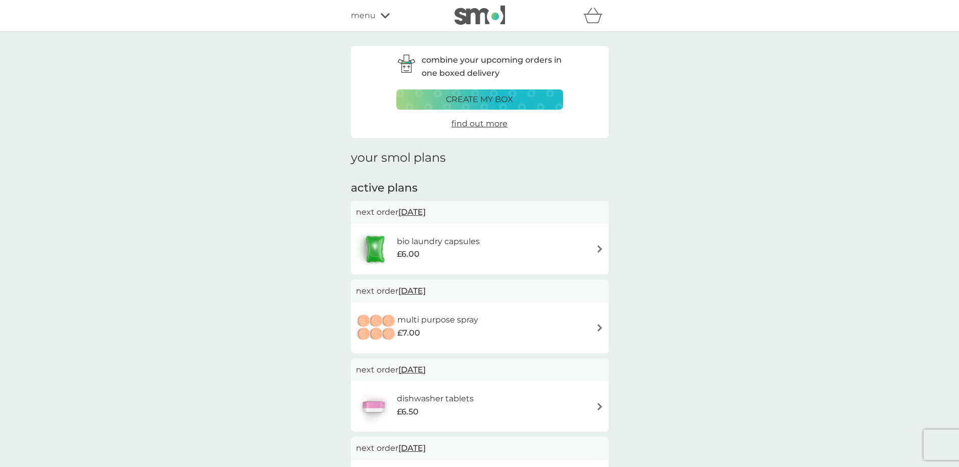 The height and width of the screenshot is (467, 959). Describe the element at coordinates (374, 407) in the screenshot. I see `img: dishwasher tablets` at that location.